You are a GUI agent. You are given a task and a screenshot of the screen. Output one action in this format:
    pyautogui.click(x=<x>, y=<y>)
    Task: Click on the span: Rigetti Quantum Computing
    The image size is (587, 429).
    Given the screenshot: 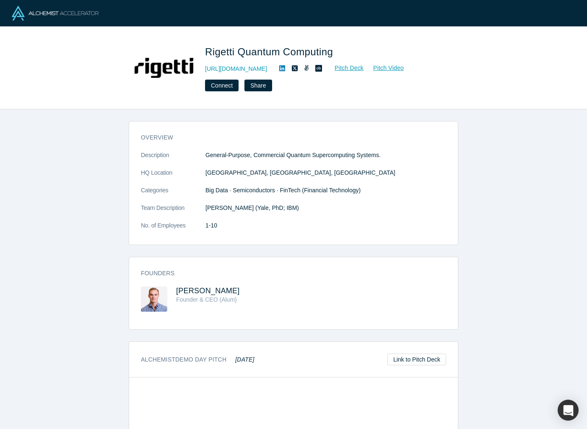 What is the action you would take?
    pyautogui.click(x=270, y=52)
    